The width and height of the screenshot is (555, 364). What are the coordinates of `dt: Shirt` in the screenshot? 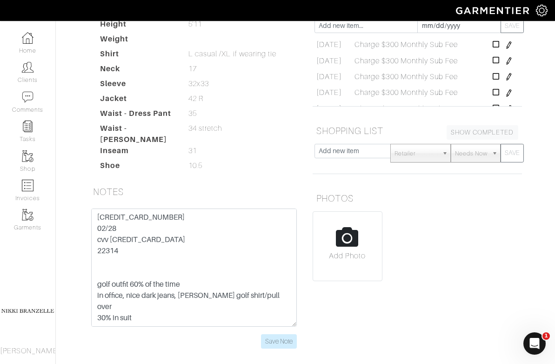 It's located at (137, 56).